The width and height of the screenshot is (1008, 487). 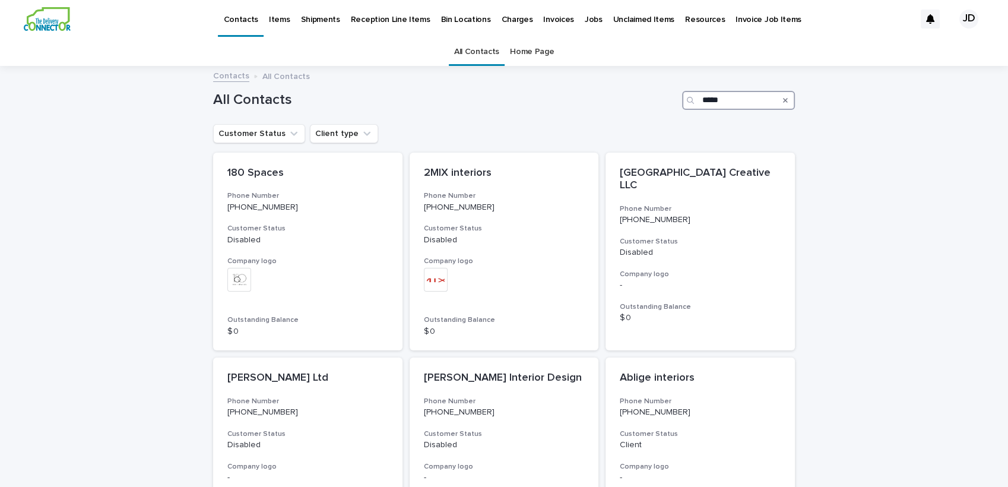 What do you see at coordinates (532, 52) in the screenshot?
I see `a: Home Page` at bounding box center [532, 52].